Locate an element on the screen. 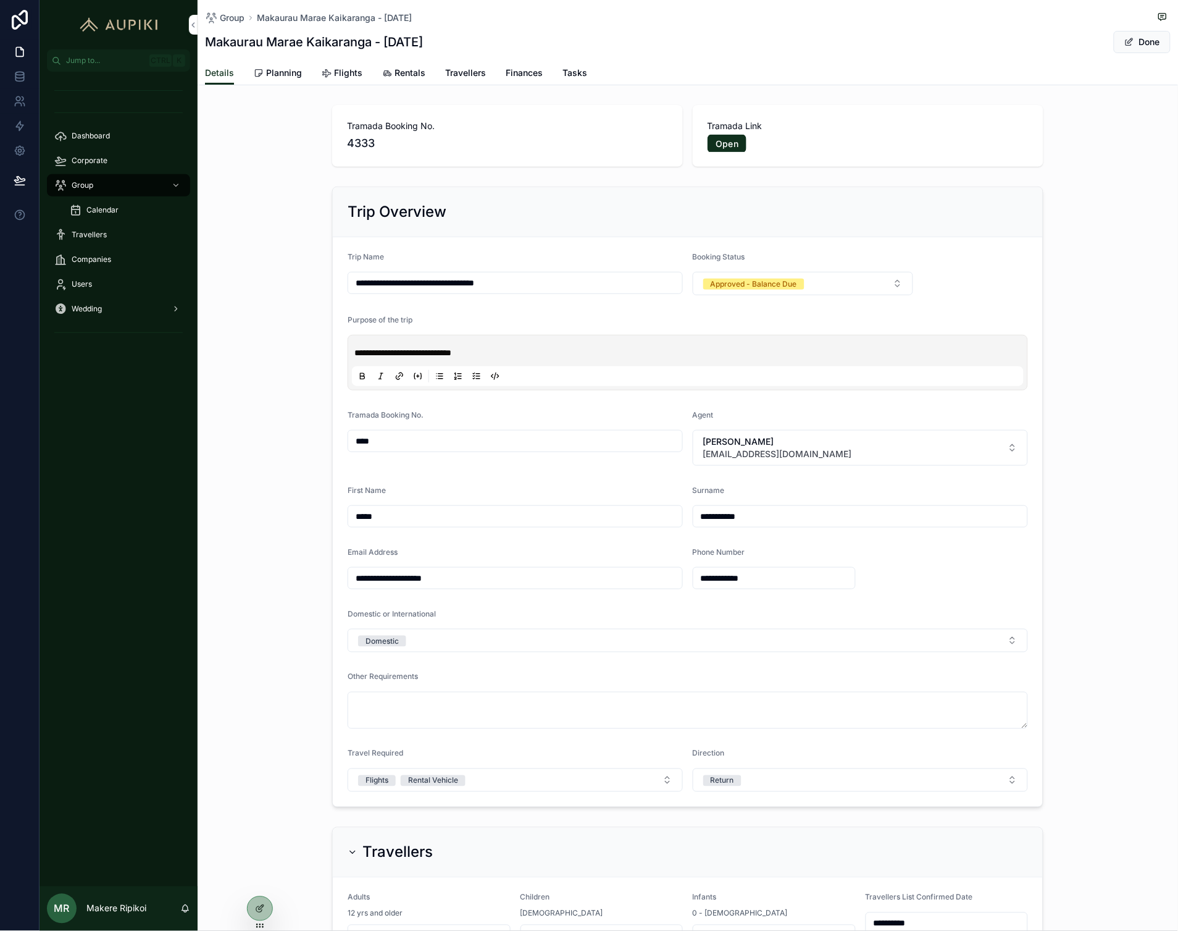 This screenshot has height=931, width=1178. div: Flights is located at coordinates (377, 781).